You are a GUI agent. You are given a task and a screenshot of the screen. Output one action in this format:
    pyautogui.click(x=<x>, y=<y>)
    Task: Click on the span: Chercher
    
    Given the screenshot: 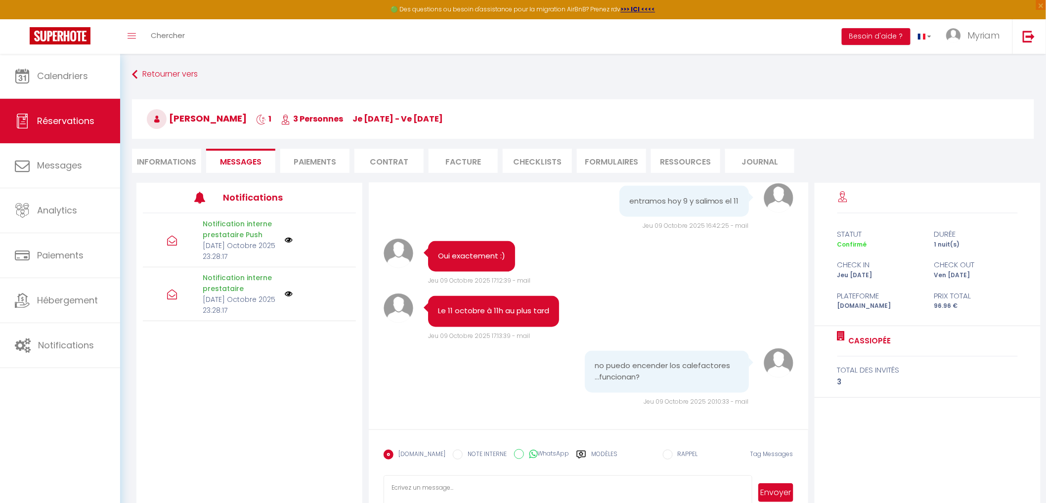 What is the action you would take?
    pyautogui.click(x=168, y=35)
    